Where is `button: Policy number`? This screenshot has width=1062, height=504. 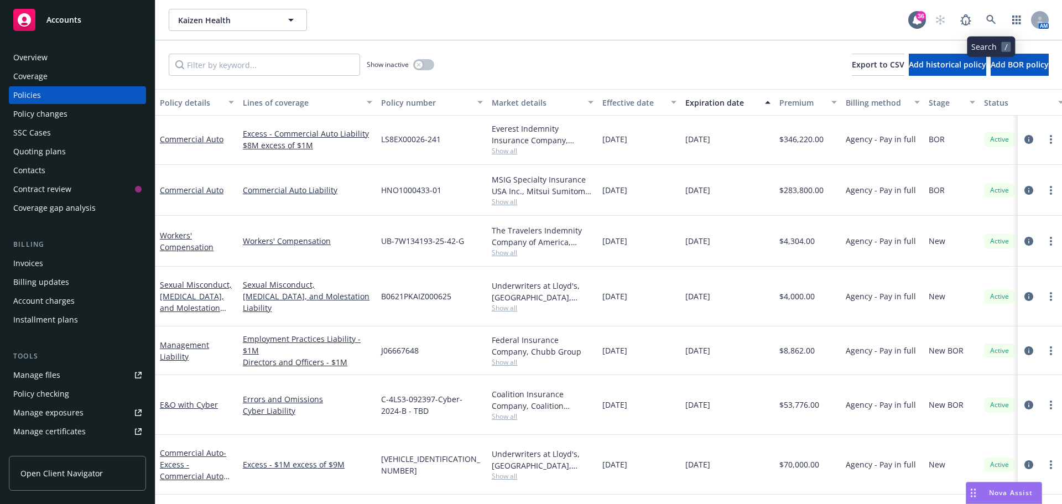
button: Policy number is located at coordinates (432, 102).